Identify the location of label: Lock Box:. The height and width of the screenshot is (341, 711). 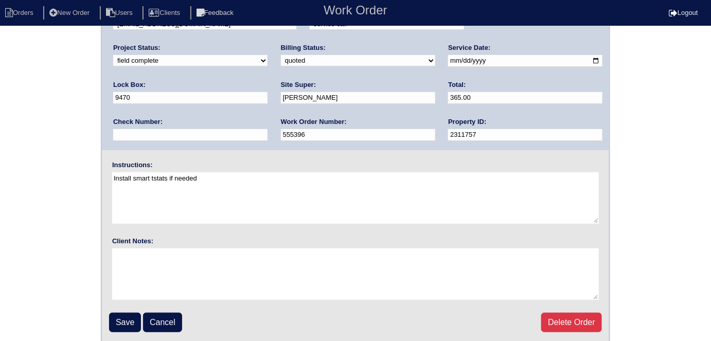
(129, 85).